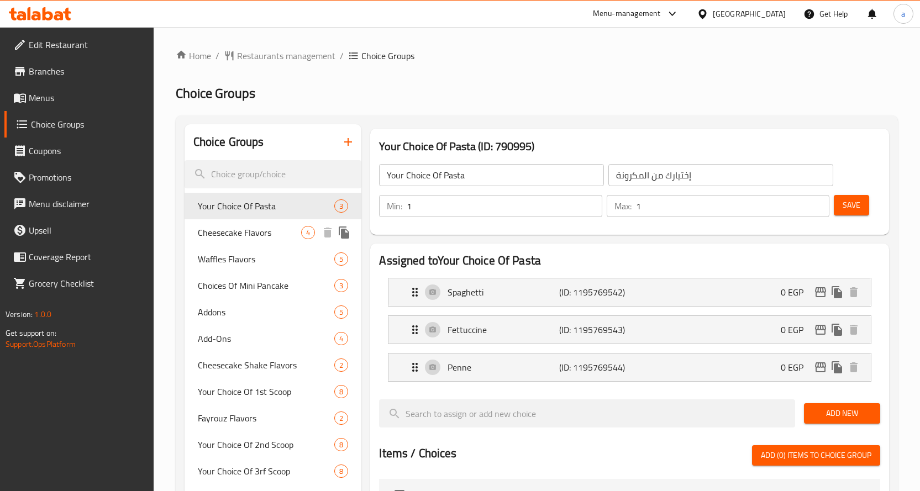  Describe the element at coordinates (266, 339) in the screenshot. I see `span: Add-Ons` at that location.